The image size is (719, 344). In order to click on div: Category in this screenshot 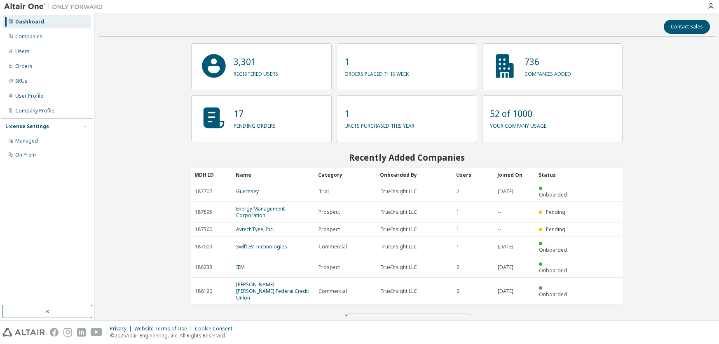, I will do `click(346, 175)`.